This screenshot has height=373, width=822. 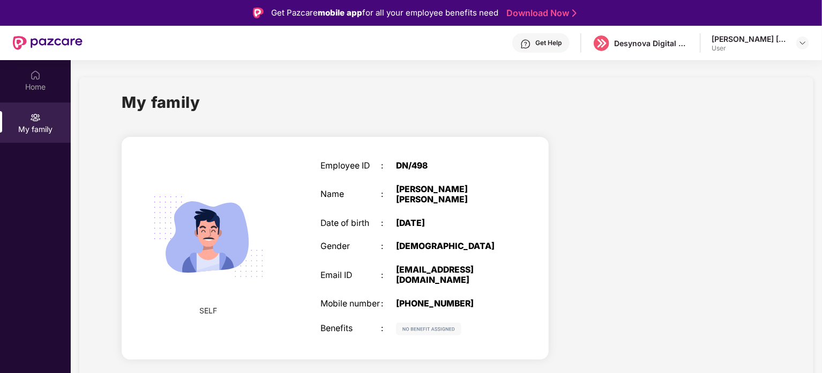 What do you see at coordinates (351, 275) in the screenshot?
I see `div: Email ID` at bounding box center [351, 275].